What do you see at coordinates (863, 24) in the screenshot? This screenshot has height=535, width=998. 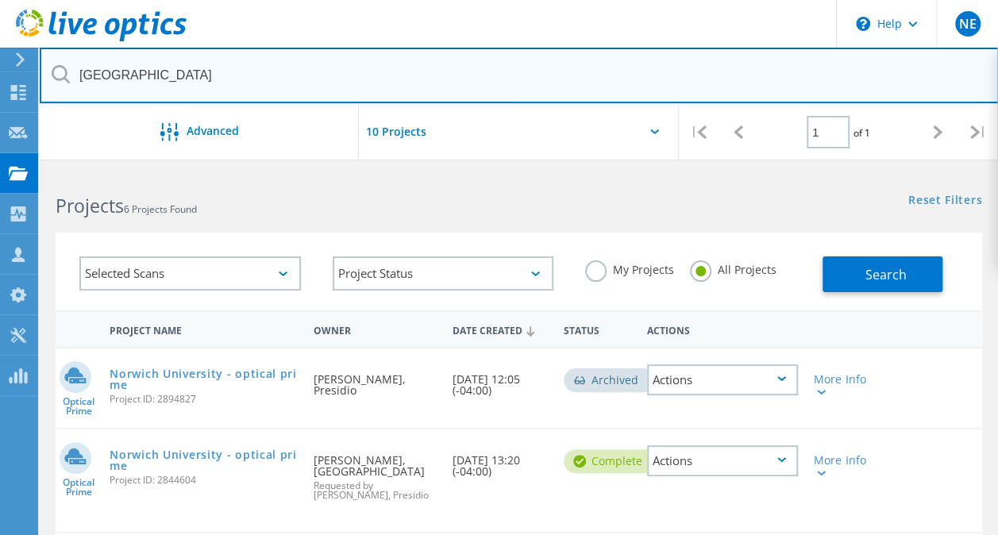 I see `svg: \n` at bounding box center [863, 24].